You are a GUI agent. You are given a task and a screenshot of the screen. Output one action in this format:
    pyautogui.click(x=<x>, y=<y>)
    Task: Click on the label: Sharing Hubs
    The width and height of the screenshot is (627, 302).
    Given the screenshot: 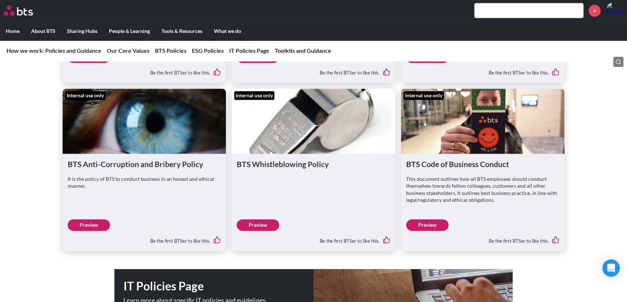 What is the action you would take?
    pyautogui.click(x=82, y=31)
    